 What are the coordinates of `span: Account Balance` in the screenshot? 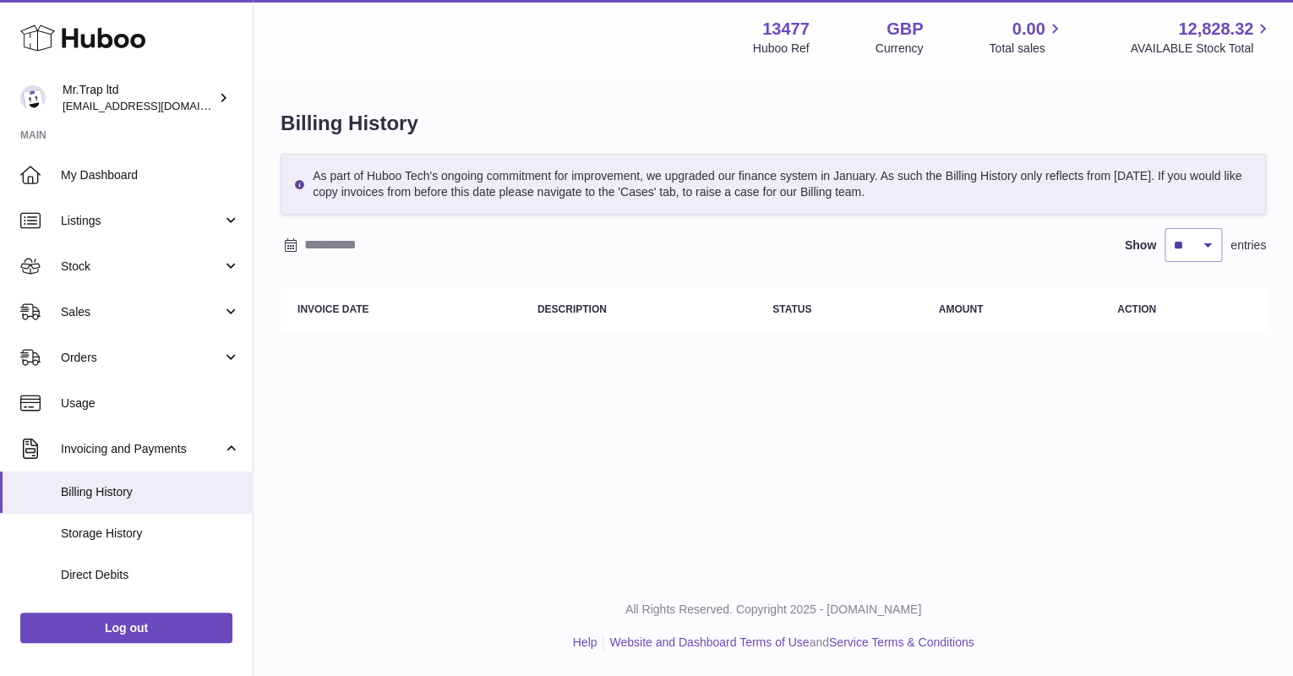 It's located at (150, 616).